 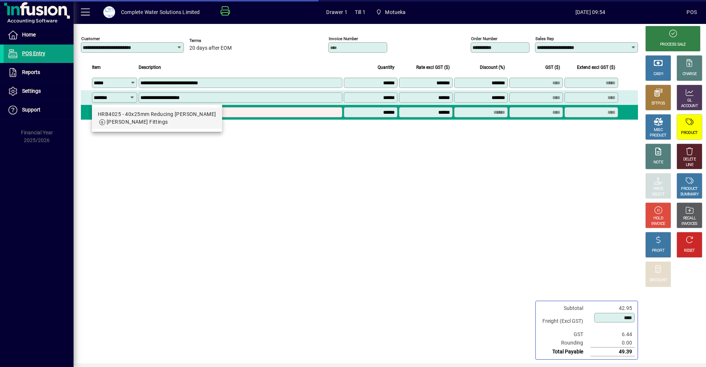 I want to click on div: NOTE, so click(x=659, y=162).